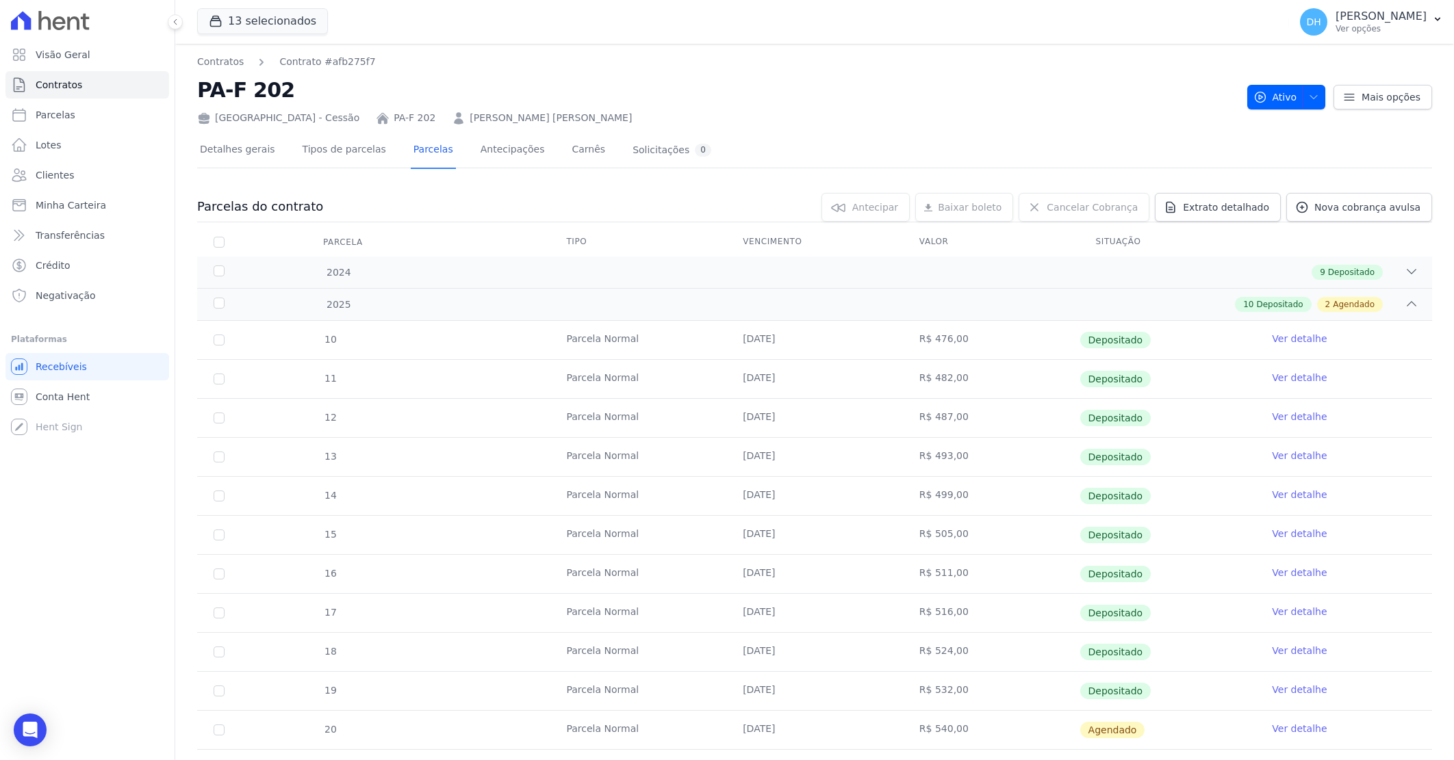  What do you see at coordinates (671, 151) in the screenshot?
I see `a: Solicitações0` at bounding box center [671, 151].